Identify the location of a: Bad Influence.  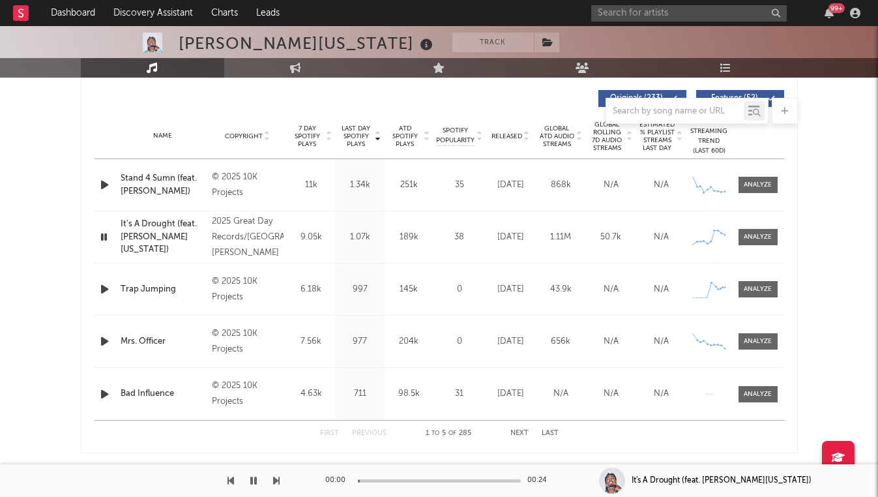
(163, 394).